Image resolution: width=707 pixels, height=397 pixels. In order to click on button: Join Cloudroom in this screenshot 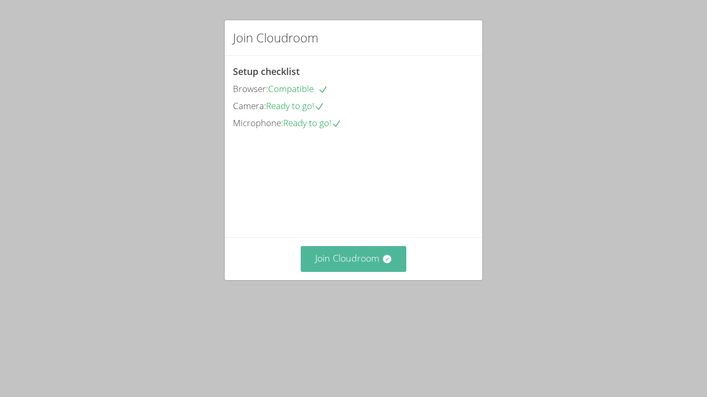, I will do `click(353, 259)`.